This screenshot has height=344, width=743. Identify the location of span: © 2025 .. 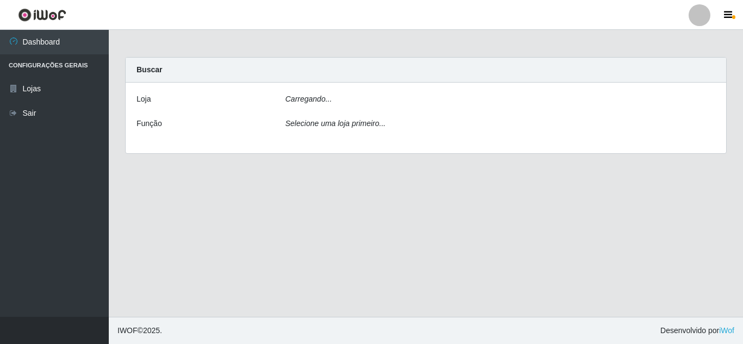
(140, 331).